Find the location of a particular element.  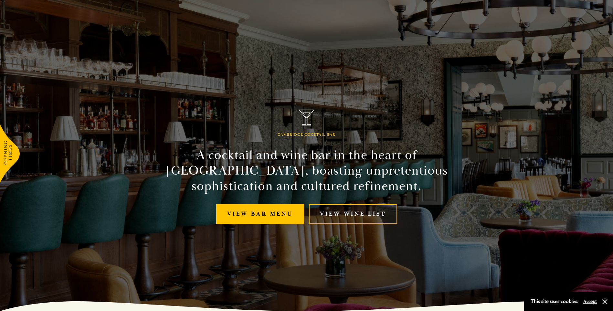

button: Accept is located at coordinates (590, 301).